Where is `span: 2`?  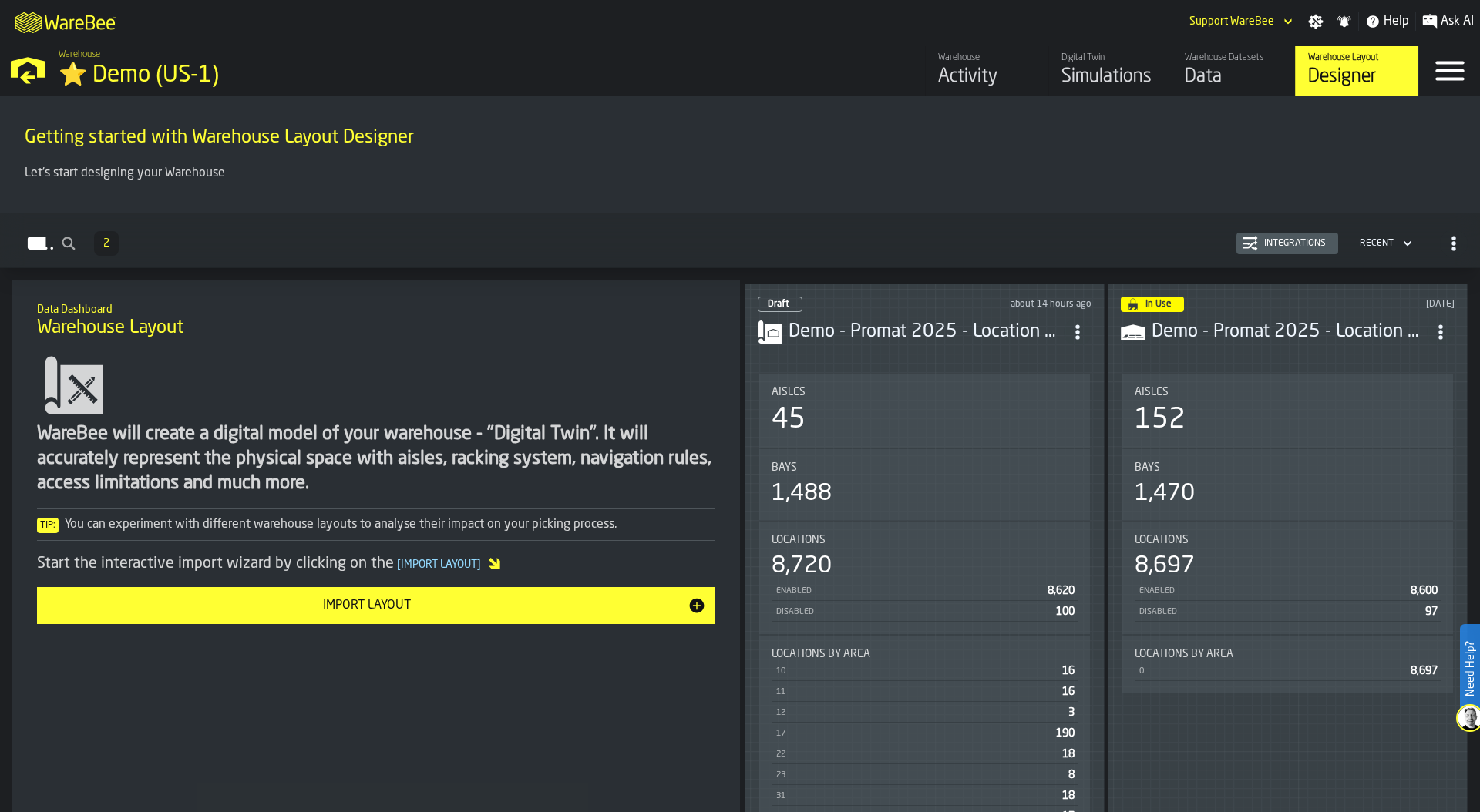
span: 2 is located at coordinates (106, 244).